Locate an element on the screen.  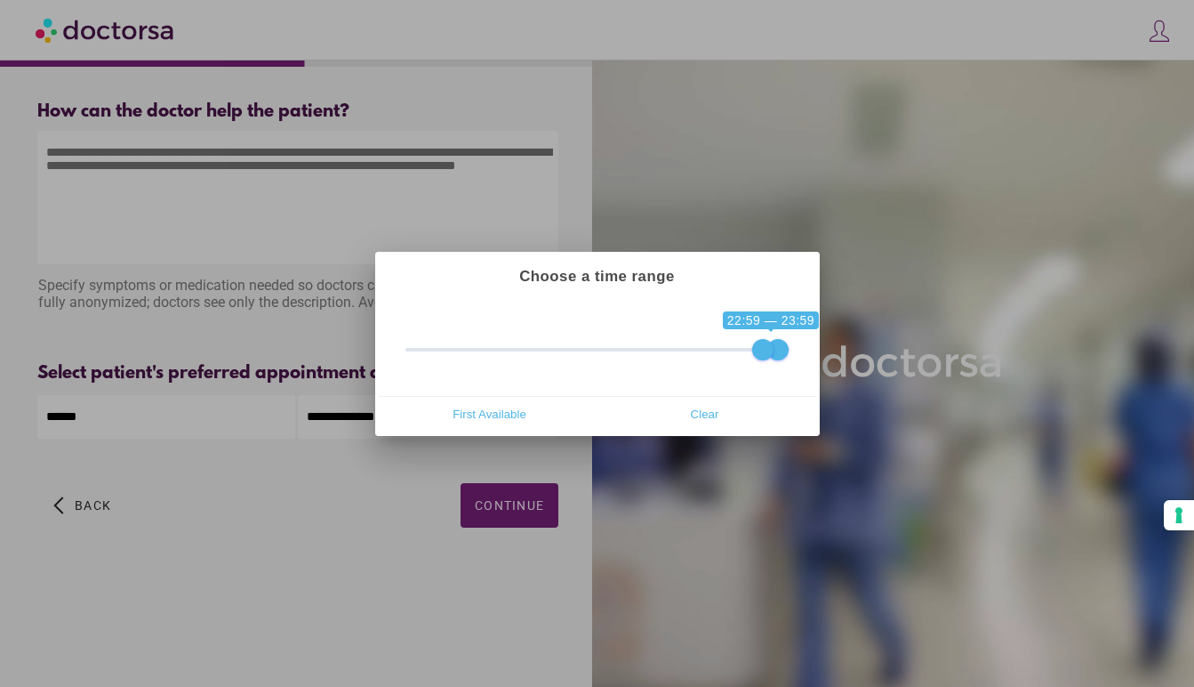
button: First Available is located at coordinates (490, 414).